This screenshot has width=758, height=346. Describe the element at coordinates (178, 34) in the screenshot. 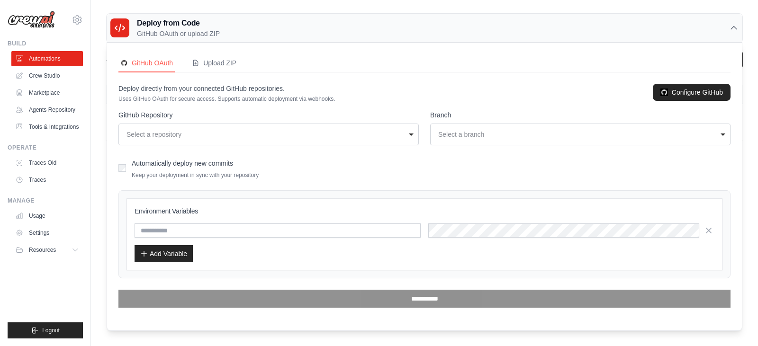

I see `p: GitHub OAuth or upload ZIP` at that location.